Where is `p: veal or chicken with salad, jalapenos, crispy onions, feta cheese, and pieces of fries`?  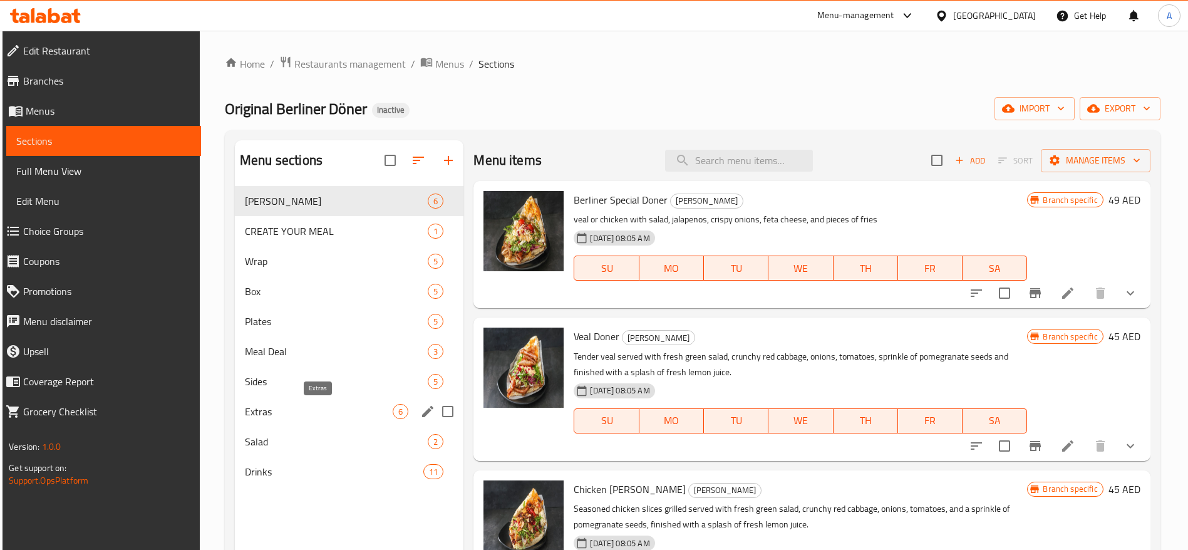 p: veal or chicken with salad, jalapenos, crispy onions, feta cheese, and pieces of fries is located at coordinates (801, 219).